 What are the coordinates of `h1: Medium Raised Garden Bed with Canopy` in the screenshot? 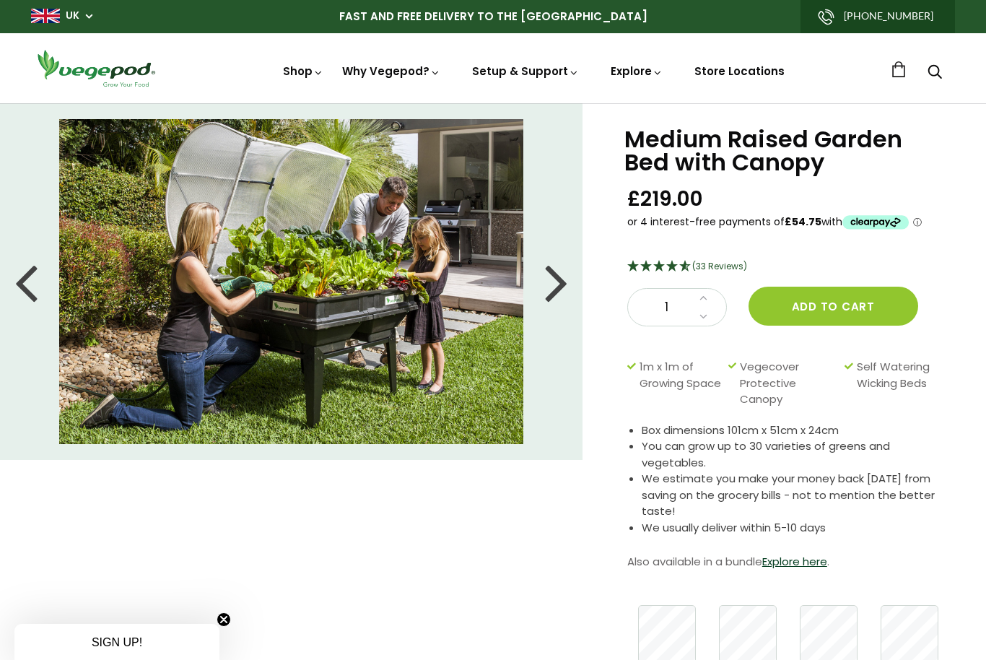 It's located at (787, 151).